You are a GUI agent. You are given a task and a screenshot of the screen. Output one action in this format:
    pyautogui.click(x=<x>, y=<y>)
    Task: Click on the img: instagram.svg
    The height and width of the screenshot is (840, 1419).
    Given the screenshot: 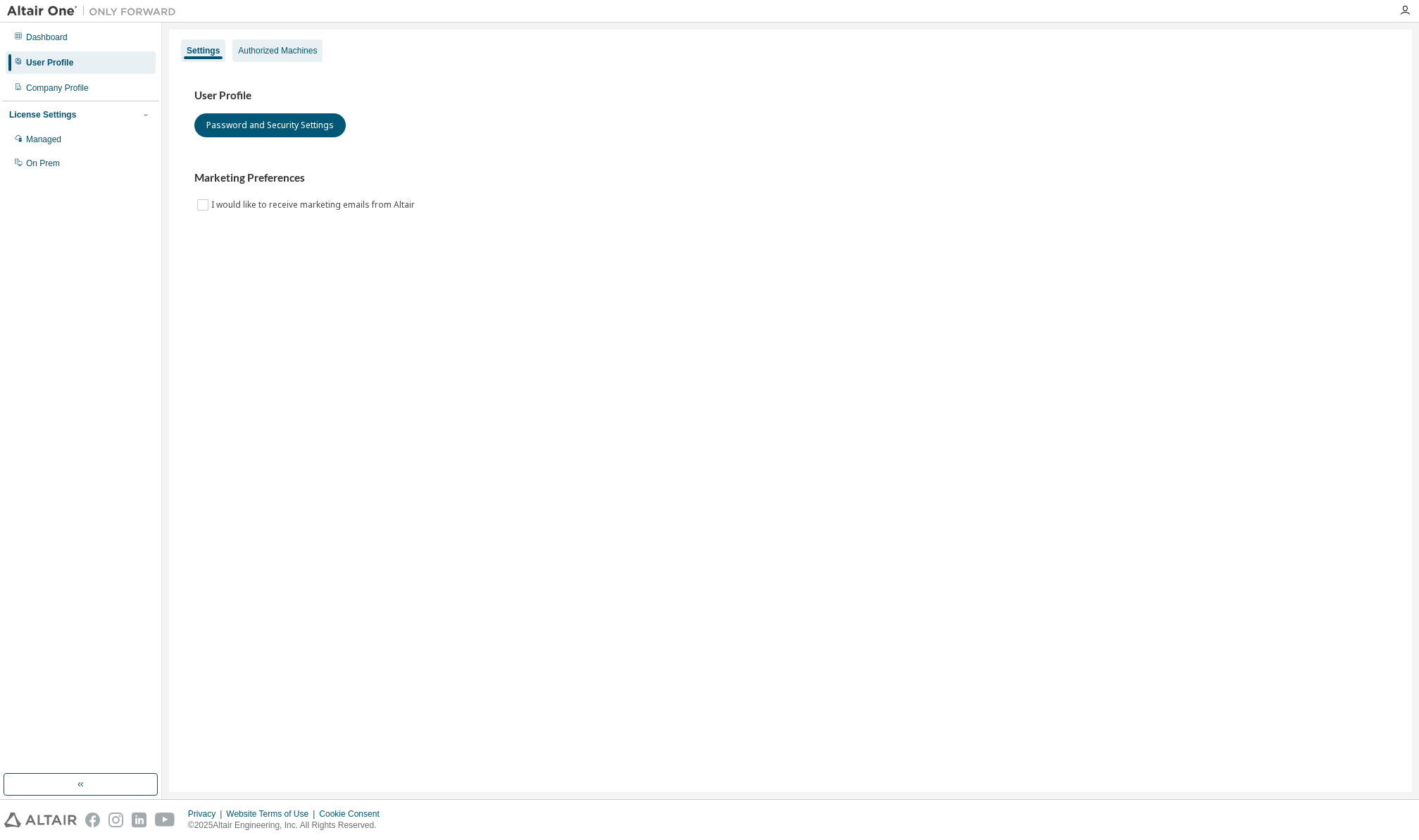 What is the action you would take?
    pyautogui.click(x=115, y=820)
    